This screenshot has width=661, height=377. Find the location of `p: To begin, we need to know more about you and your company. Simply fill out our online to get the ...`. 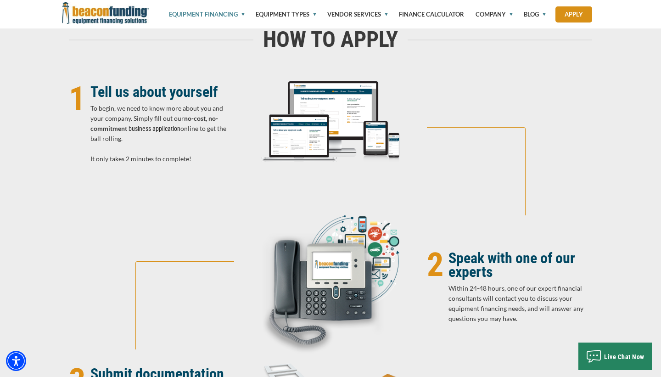

p: To begin, we need to know more about you and your company. Simply fill out our online to get the ... is located at coordinates (151, 134).